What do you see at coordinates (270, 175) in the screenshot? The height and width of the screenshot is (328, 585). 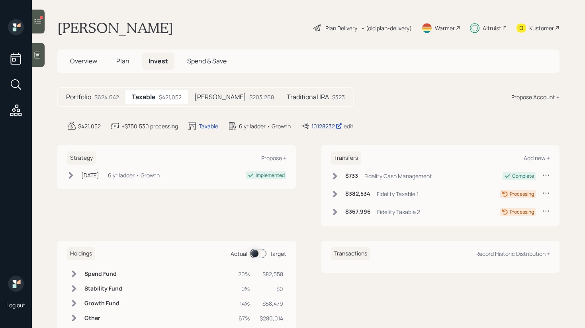 I see `div: Implemented` at bounding box center [270, 175].